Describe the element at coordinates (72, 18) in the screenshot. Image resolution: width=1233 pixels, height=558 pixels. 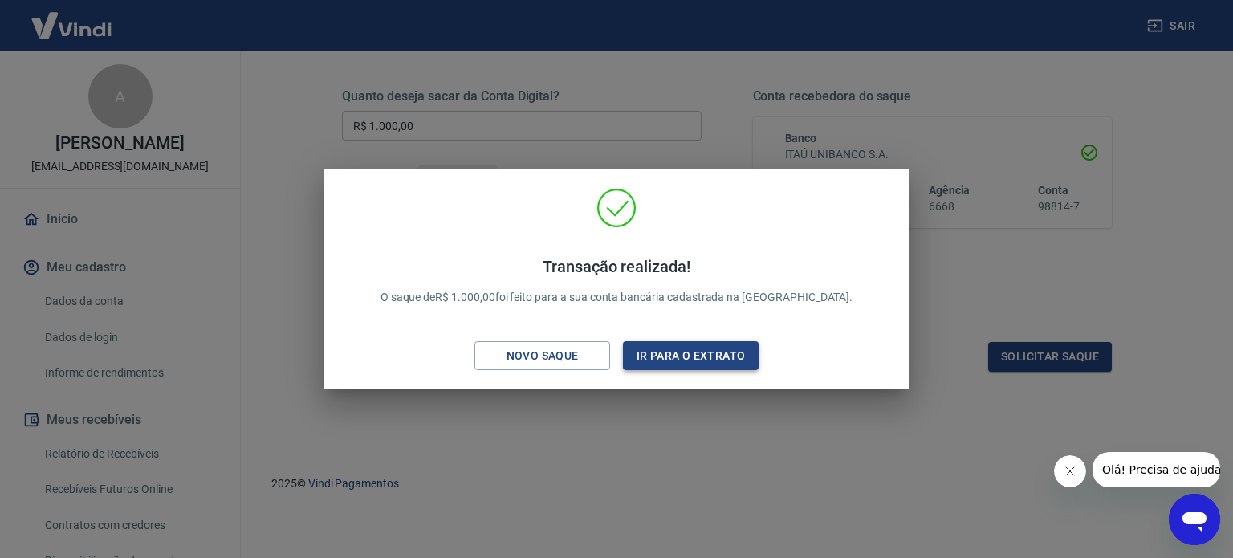
I see `span: Olá! Precisa de ajuda?` at that location.